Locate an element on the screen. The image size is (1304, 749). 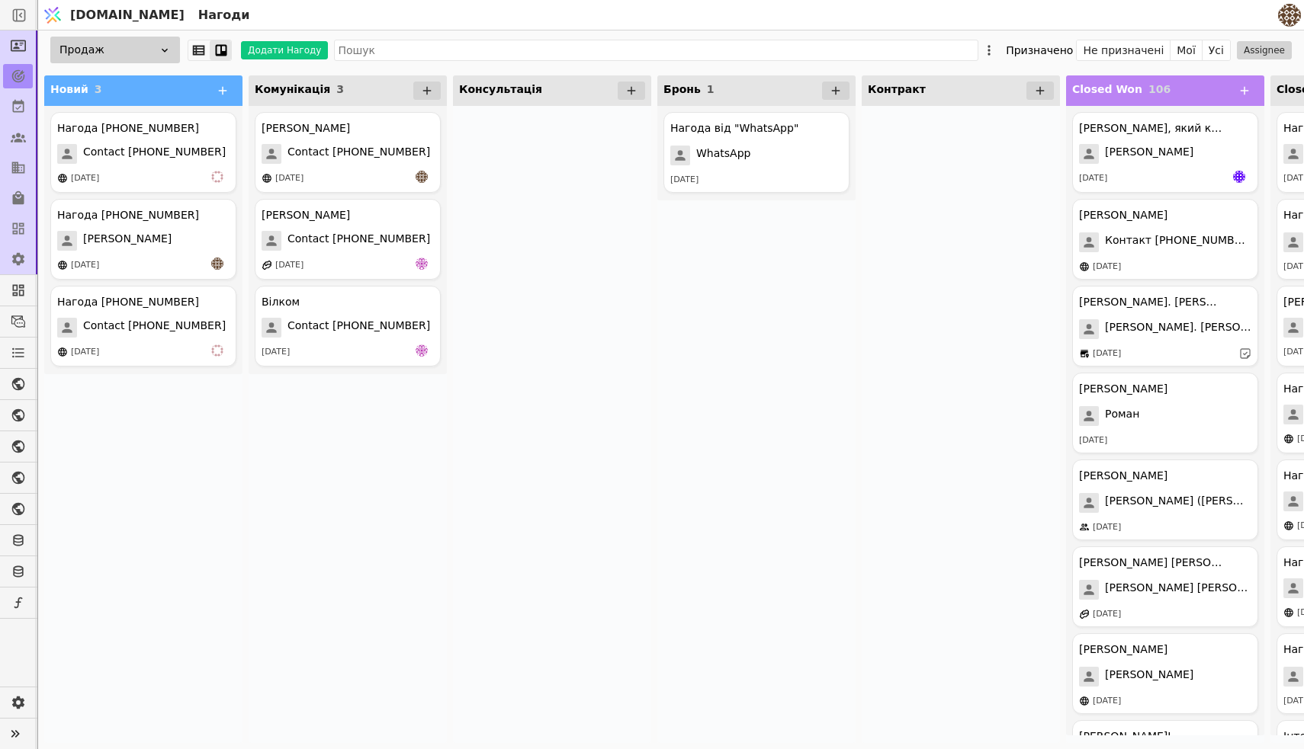
span: WhatsApp is located at coordinates (723, 156).